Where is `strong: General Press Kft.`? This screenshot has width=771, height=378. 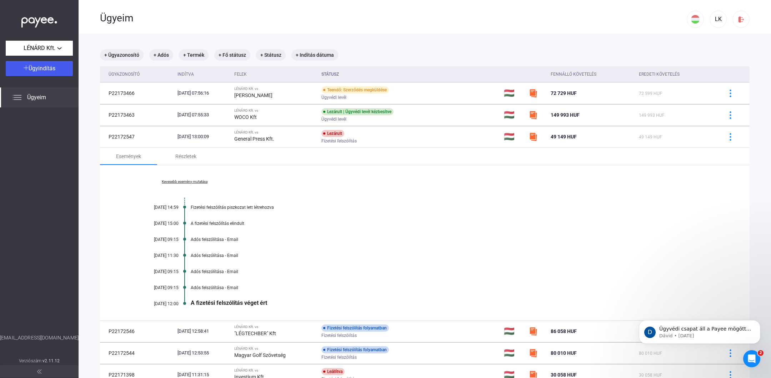
strong: General Press Kft. is located at coordinates (254, 139).